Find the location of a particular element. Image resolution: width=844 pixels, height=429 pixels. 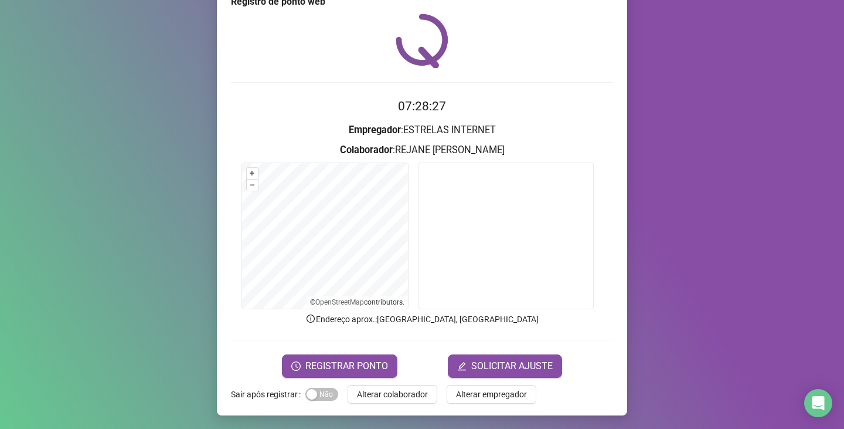

span: REGISTRAR PONTO is located at coordinates (347, 366).